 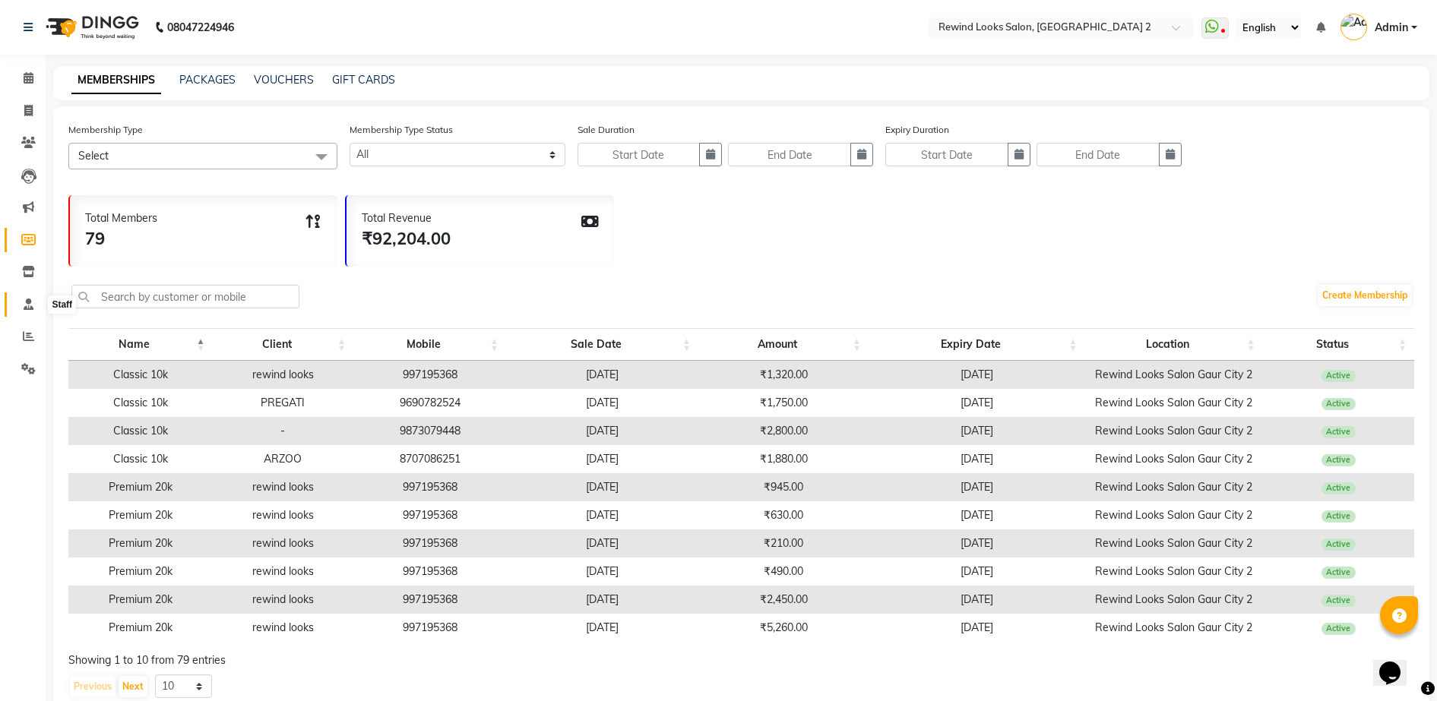 I want to click on td: ₹1,750.00, so click(x=783, y=403).